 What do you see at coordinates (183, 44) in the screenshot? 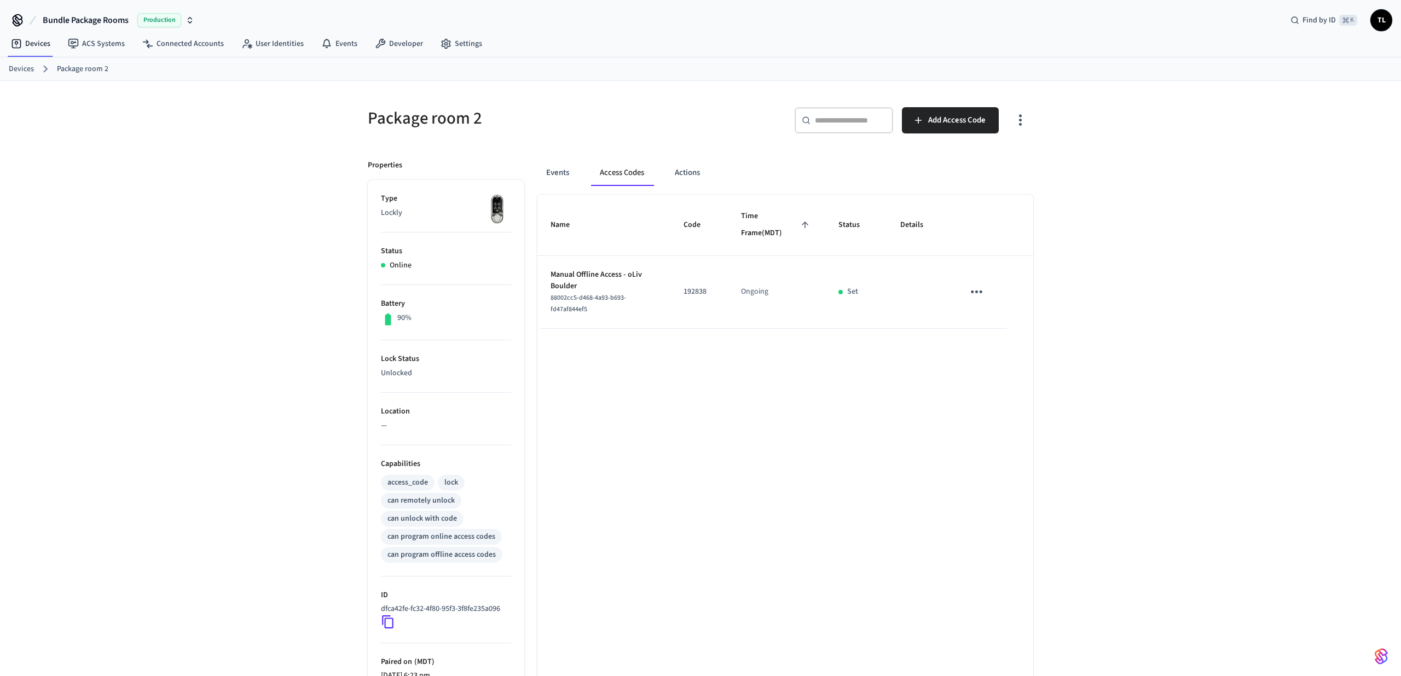
I see `a: Connected Accounts` at bounding box center [183, 44].